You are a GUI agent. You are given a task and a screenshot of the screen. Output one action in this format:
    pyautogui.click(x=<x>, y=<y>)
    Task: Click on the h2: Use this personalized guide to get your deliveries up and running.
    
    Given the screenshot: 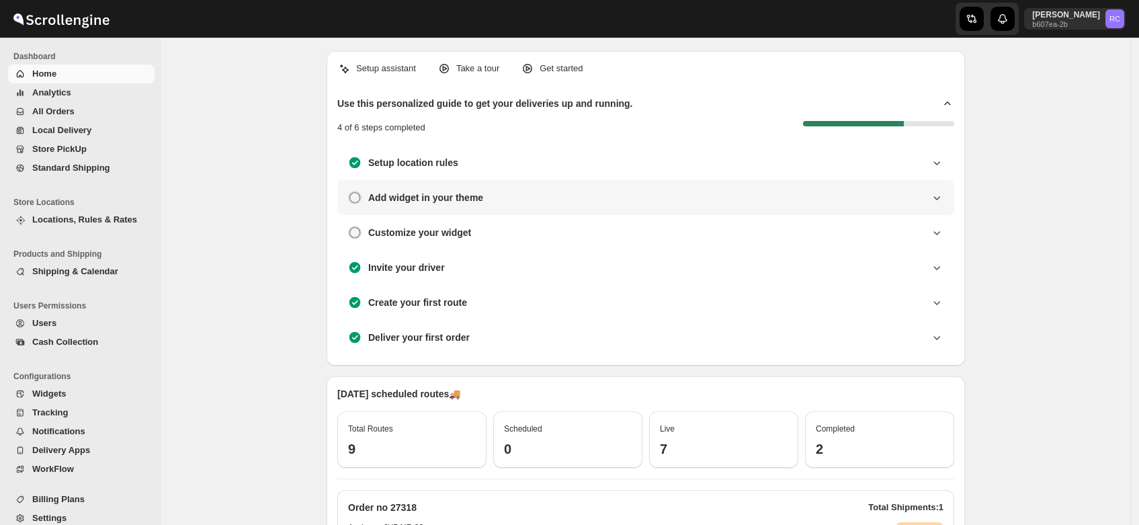 What is the action you would take?
    pyautogui.click(x=485, y=103)
    